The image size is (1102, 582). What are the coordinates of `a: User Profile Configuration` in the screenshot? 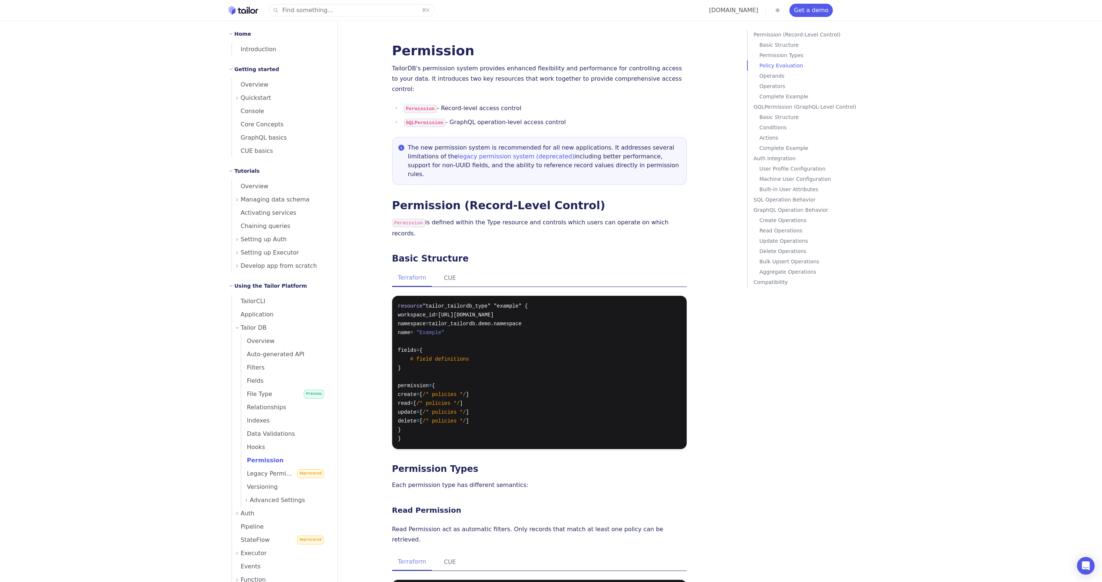 It's located at (819, 169).